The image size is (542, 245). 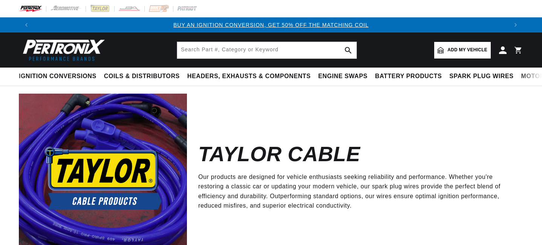 I want to click on span: Add my vehicle, so click(x=467, y=50).